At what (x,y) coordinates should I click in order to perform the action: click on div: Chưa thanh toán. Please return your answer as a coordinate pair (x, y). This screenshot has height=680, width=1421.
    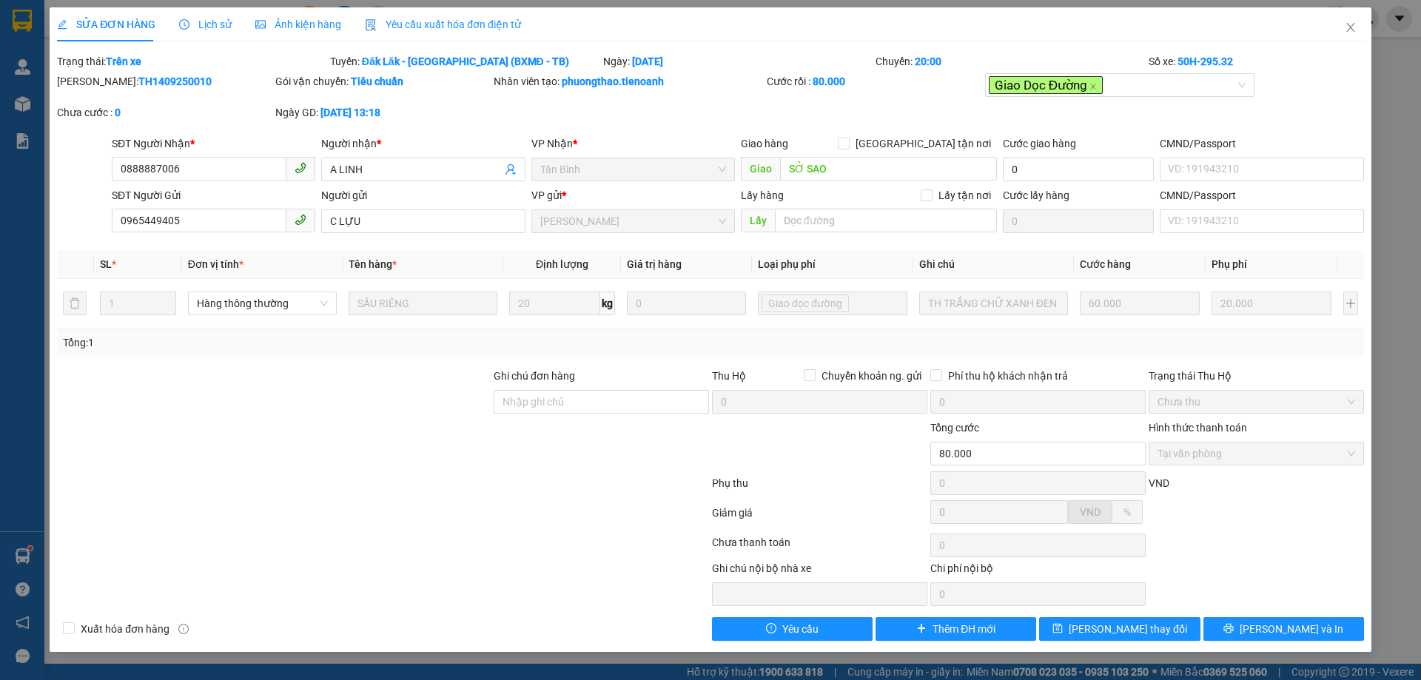
    Looking at the image, I should click on (819, 547).